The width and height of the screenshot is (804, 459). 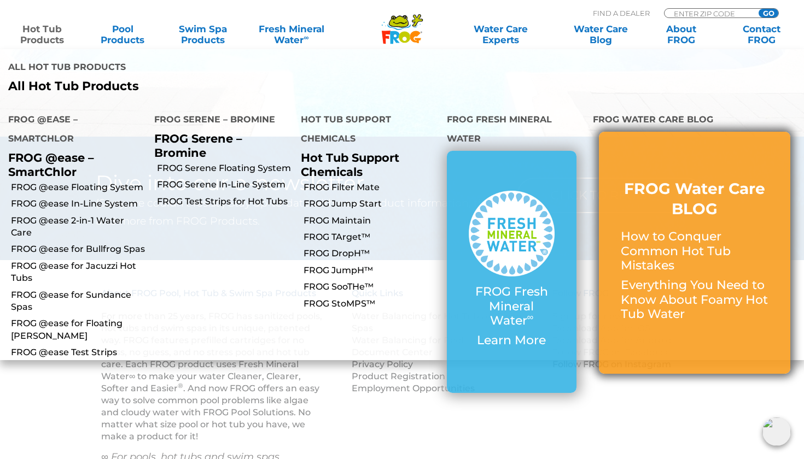 What do you see at coordinates (371, 254) in the screenshot?
I see `a: FROG DropH™` at bounding box center [371, 254].